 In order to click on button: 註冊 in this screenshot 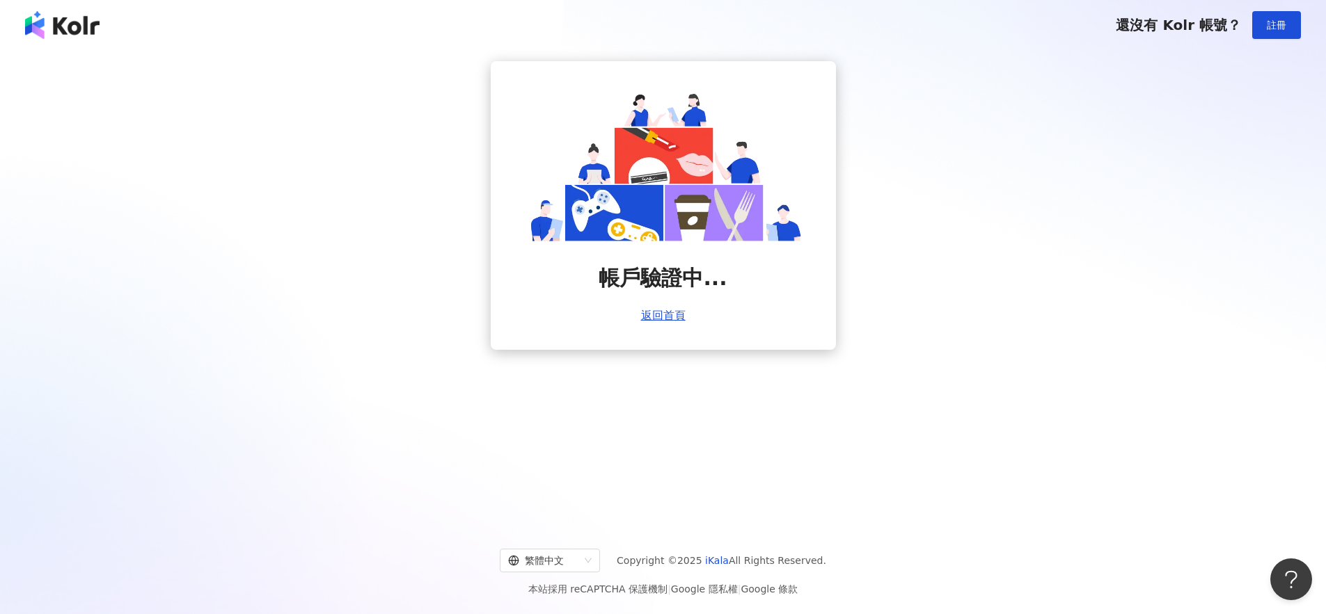, I will do `click(1276, 25)`.